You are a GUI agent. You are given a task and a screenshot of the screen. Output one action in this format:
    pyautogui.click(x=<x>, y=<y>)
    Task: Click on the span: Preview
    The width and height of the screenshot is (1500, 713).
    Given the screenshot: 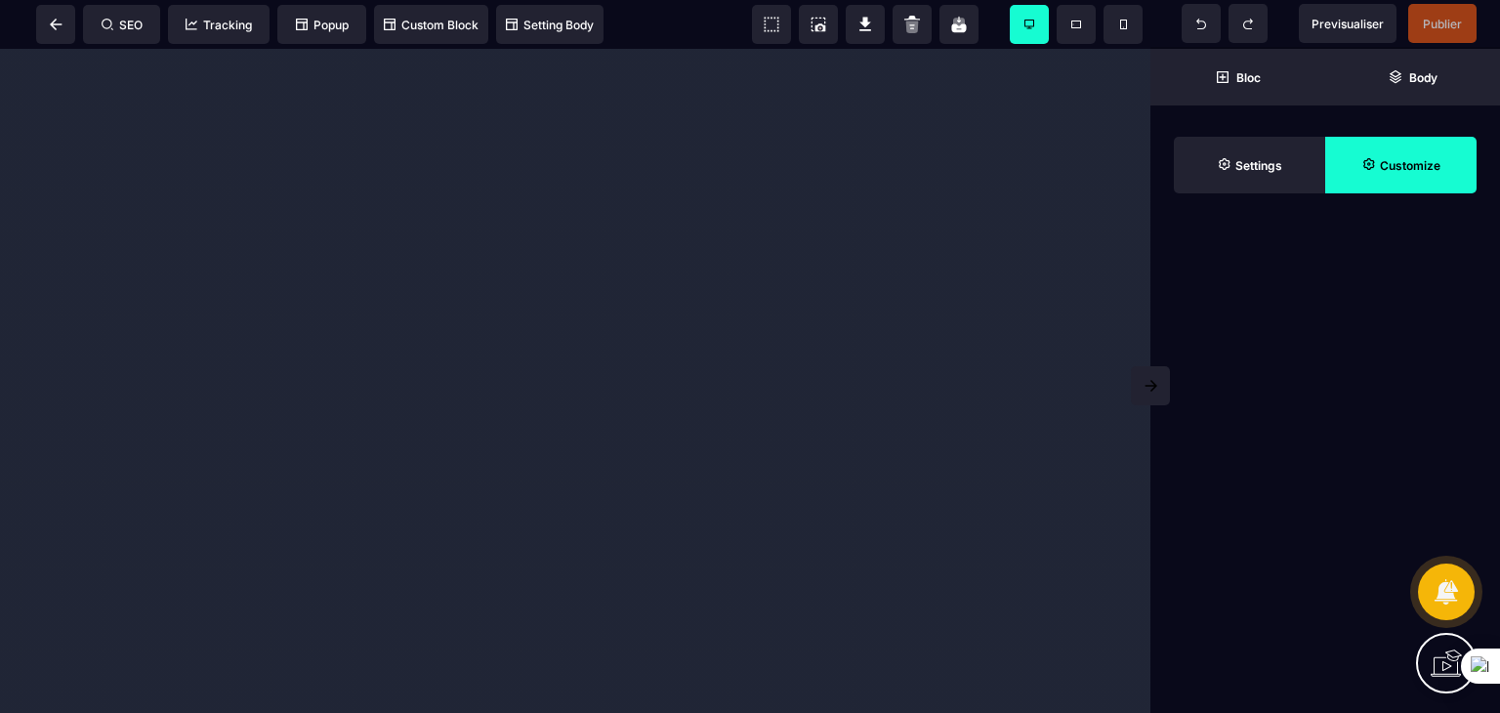 What is the action you would take?
    pyautogui.click(x=1348, y=23)
    